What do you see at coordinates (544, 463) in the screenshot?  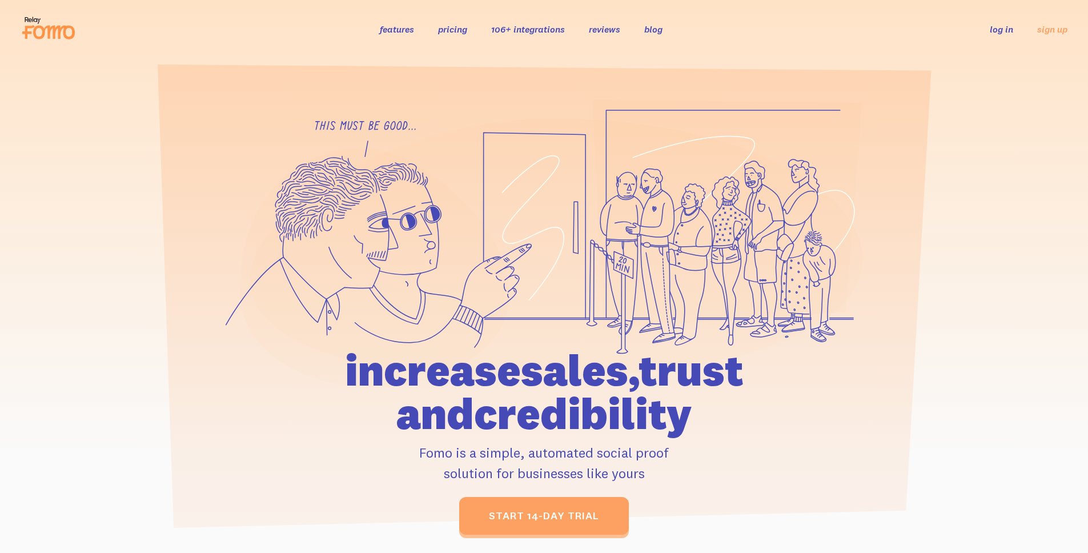 I see `p: Fomo is a simple, automated social proof solution for businesses like yours` at bounding box center [544, 463].